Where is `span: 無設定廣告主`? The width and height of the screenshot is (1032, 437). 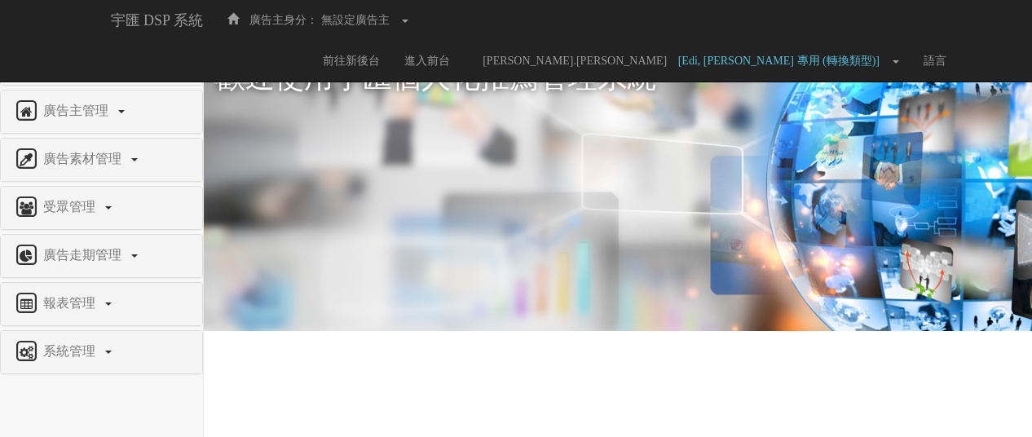
span: 無設定廣告主 is located at coordinates (355, 20).